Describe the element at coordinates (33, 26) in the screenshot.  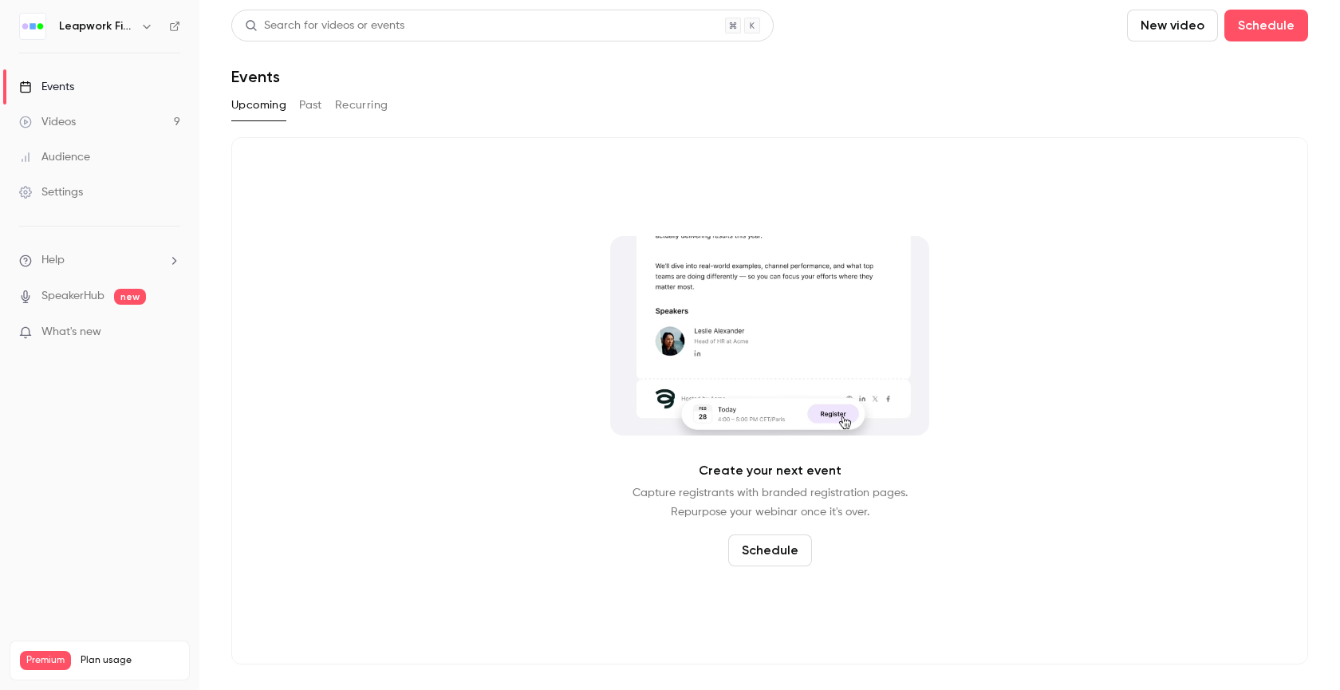
I see `img: Leapwork Field` at that location.